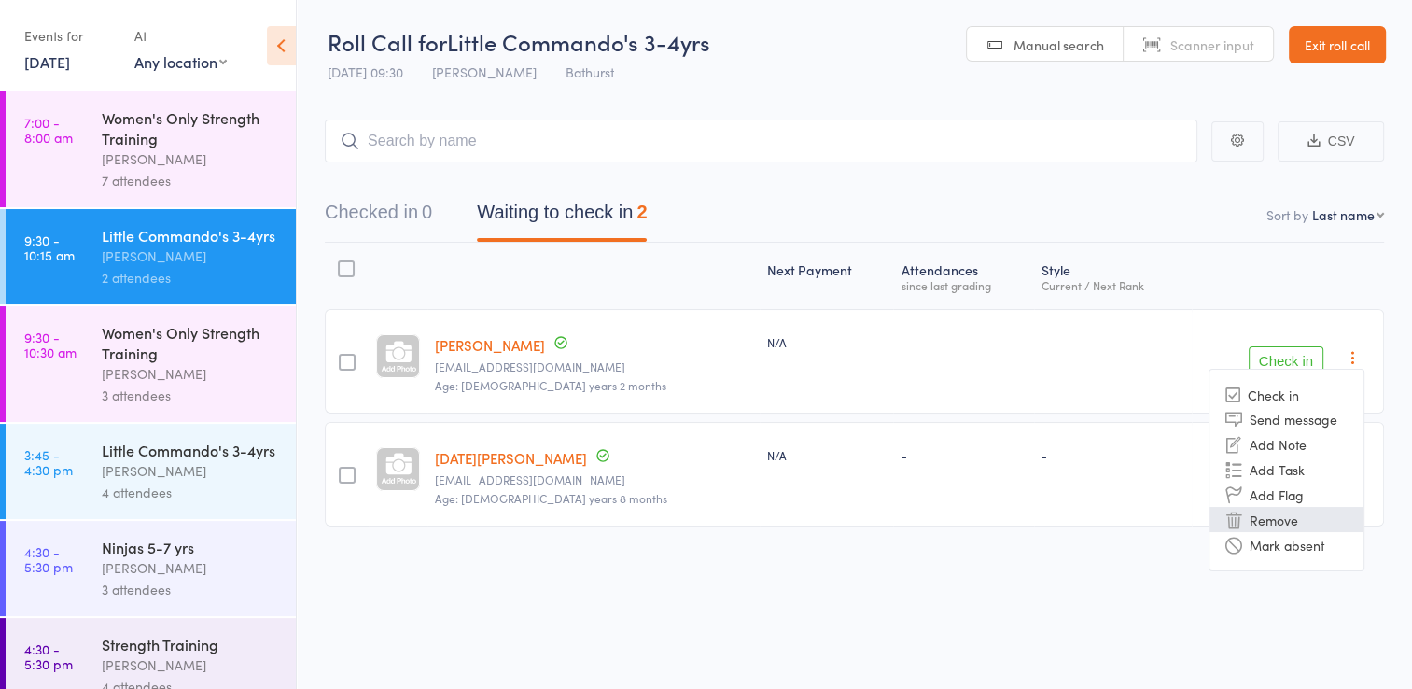 This screenshot has height=689, width=1412. Describe the element at coordinates (1058, 45) in the screenshot. I see `span: Manual search` at that location.